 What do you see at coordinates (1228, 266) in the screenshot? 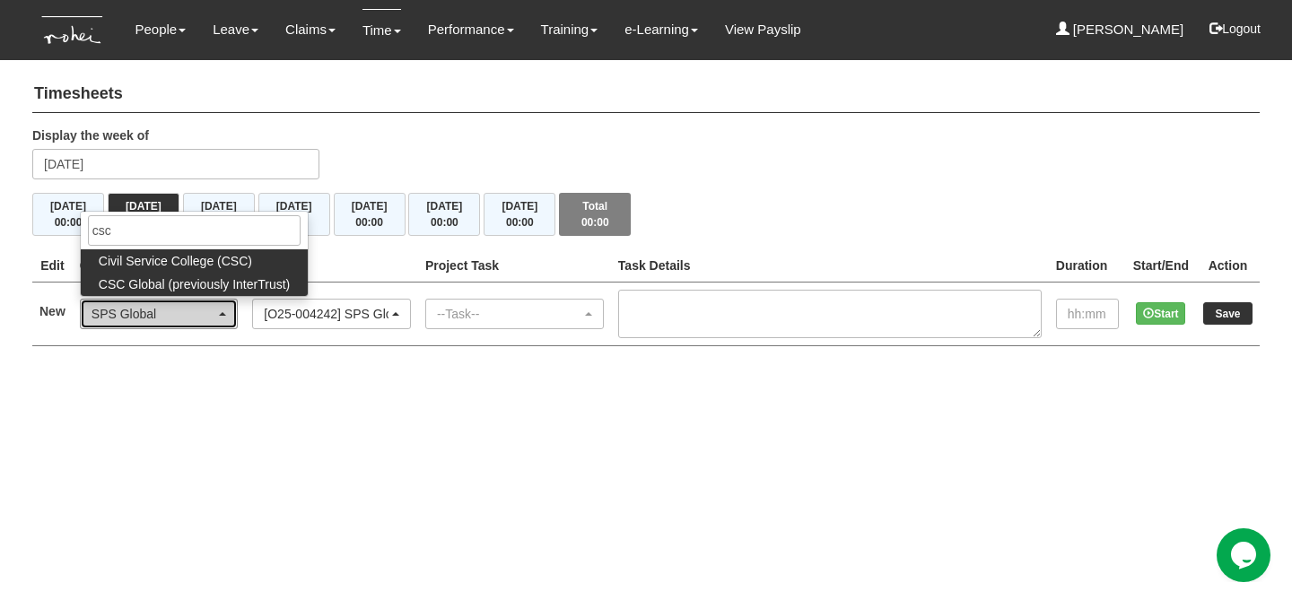
I see `th: Action` at bounding box center [1228, 266].